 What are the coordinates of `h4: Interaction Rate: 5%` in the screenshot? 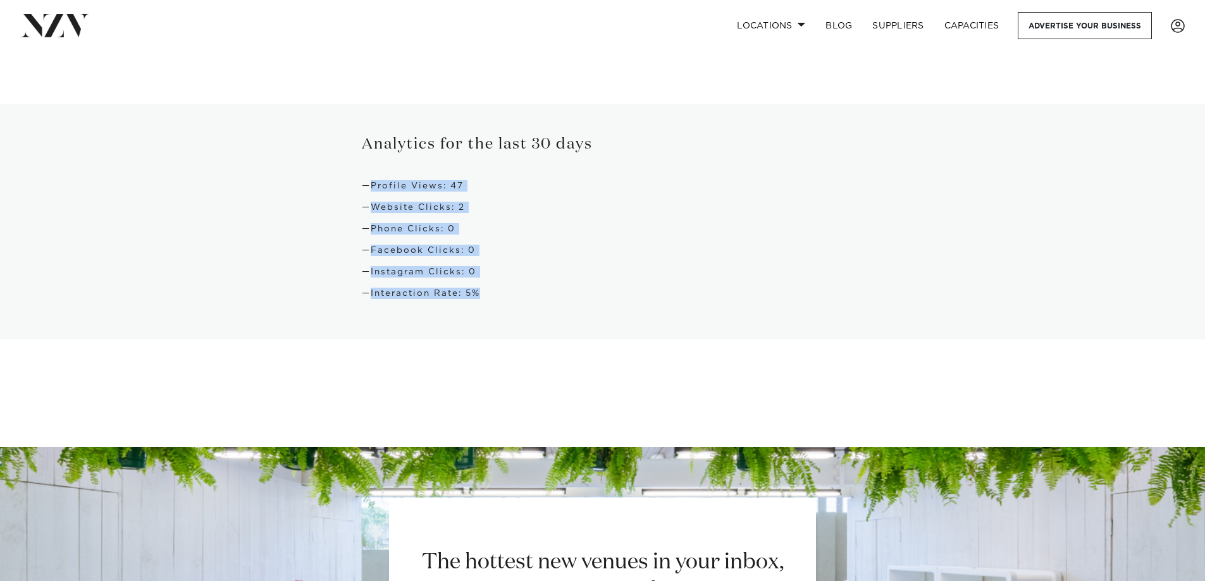 It's located at (603, 293).